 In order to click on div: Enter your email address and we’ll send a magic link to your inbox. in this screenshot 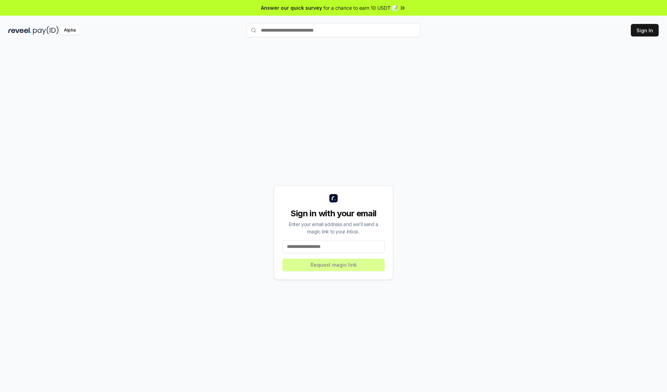, I will do `click(333, 228)`.